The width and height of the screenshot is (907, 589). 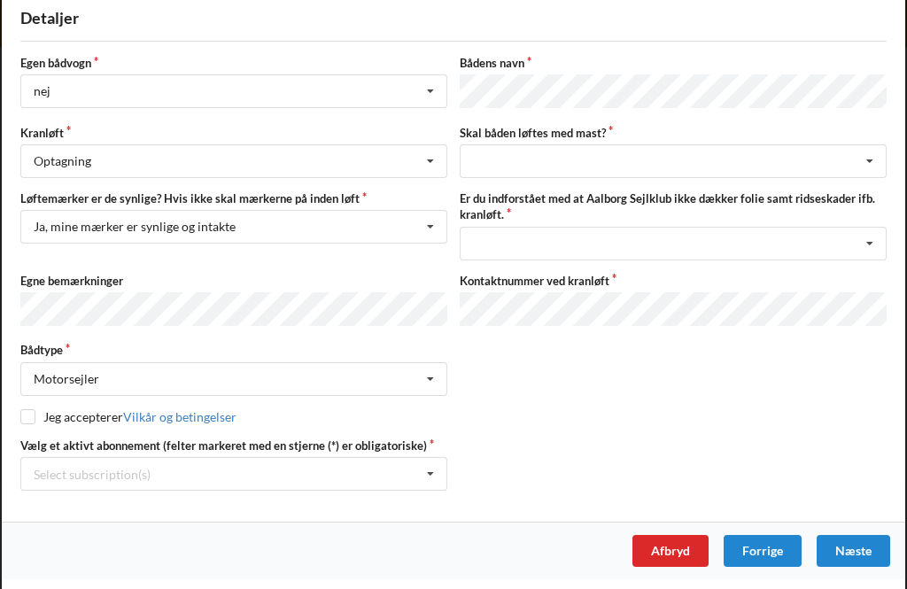 What do you see at coordinates (62, 161) in the screenshot?
I see `div: Optagning` at bounding box center [62, 161].